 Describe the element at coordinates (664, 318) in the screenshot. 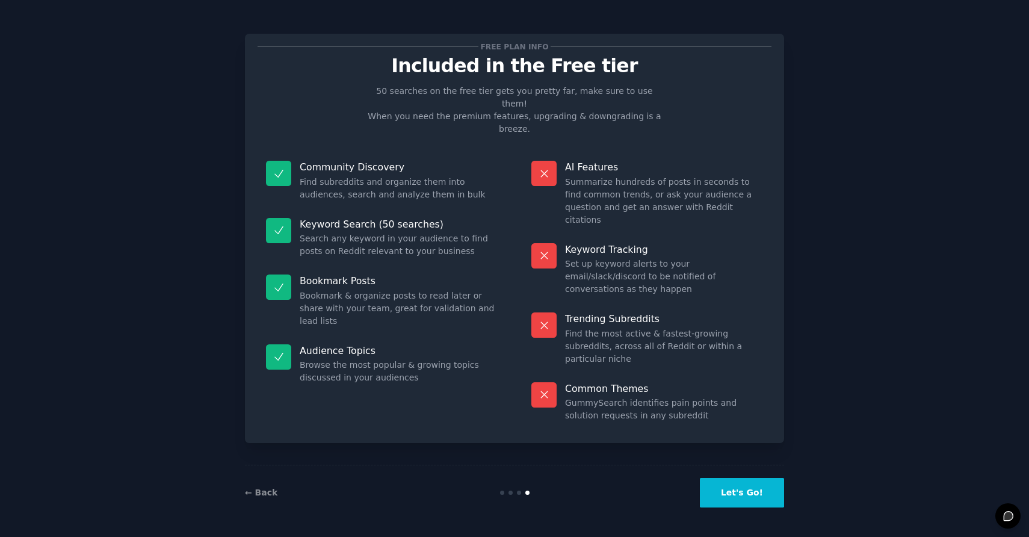

I see `p: Trending Subreddits` at that location.